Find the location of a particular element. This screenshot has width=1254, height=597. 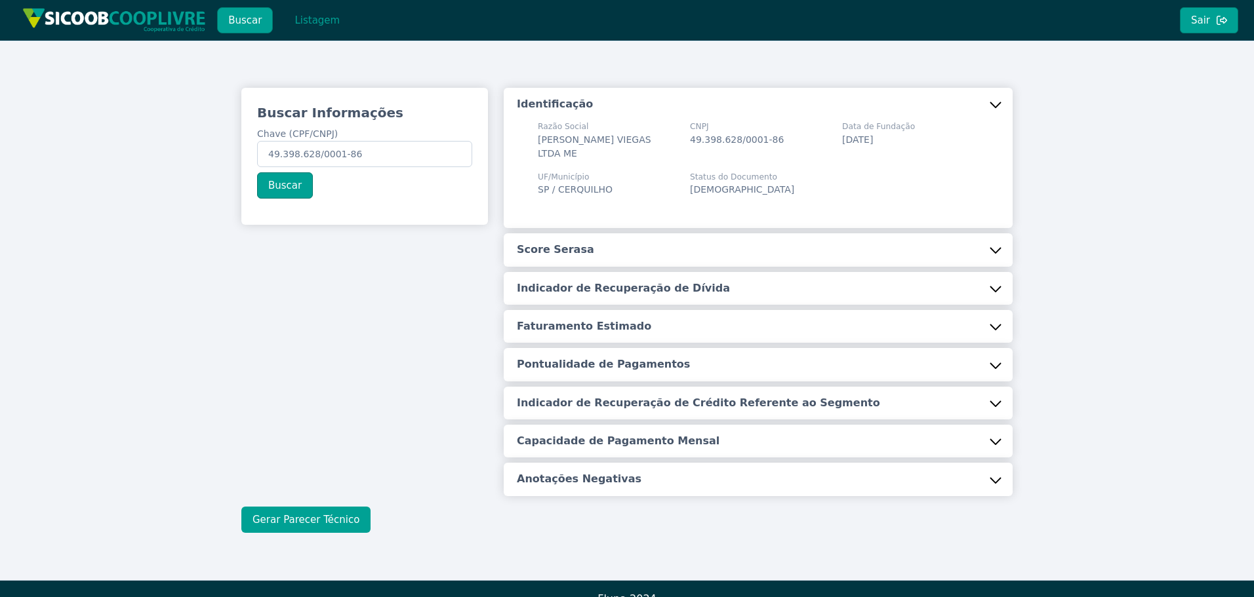

h5: Faturamento Estimado is located at coordinates (584, 327).